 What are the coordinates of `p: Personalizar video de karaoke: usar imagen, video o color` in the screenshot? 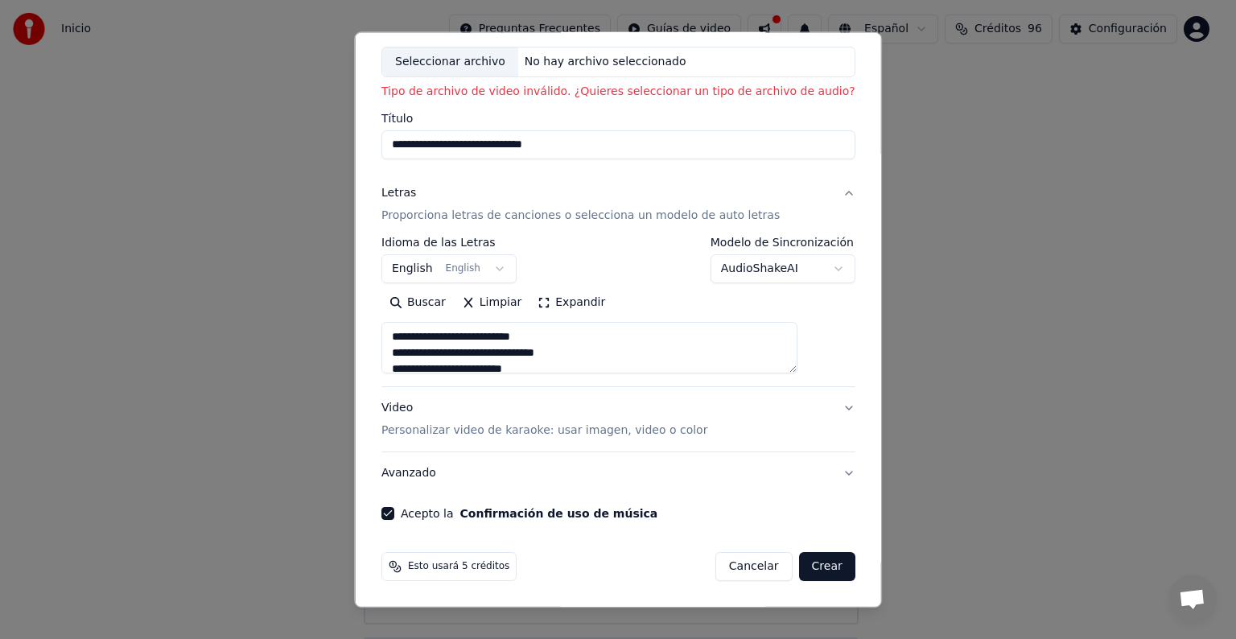 It's located at (544, 430).